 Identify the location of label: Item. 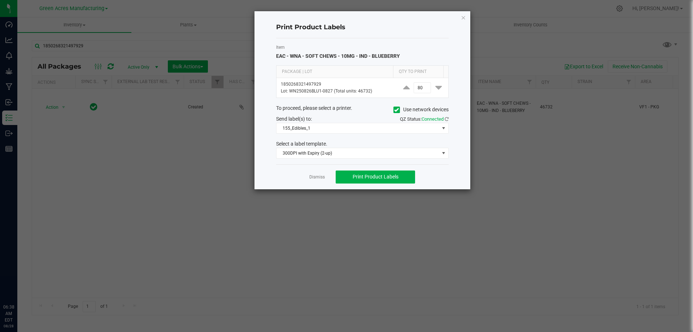
(362, 47).